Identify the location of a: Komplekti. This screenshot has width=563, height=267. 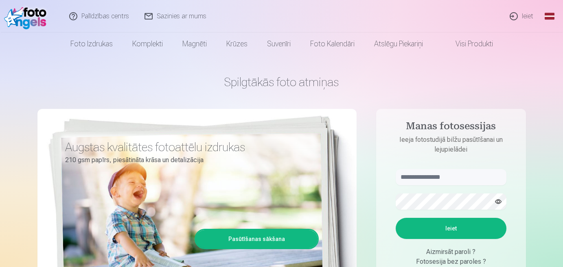
(147, 44).